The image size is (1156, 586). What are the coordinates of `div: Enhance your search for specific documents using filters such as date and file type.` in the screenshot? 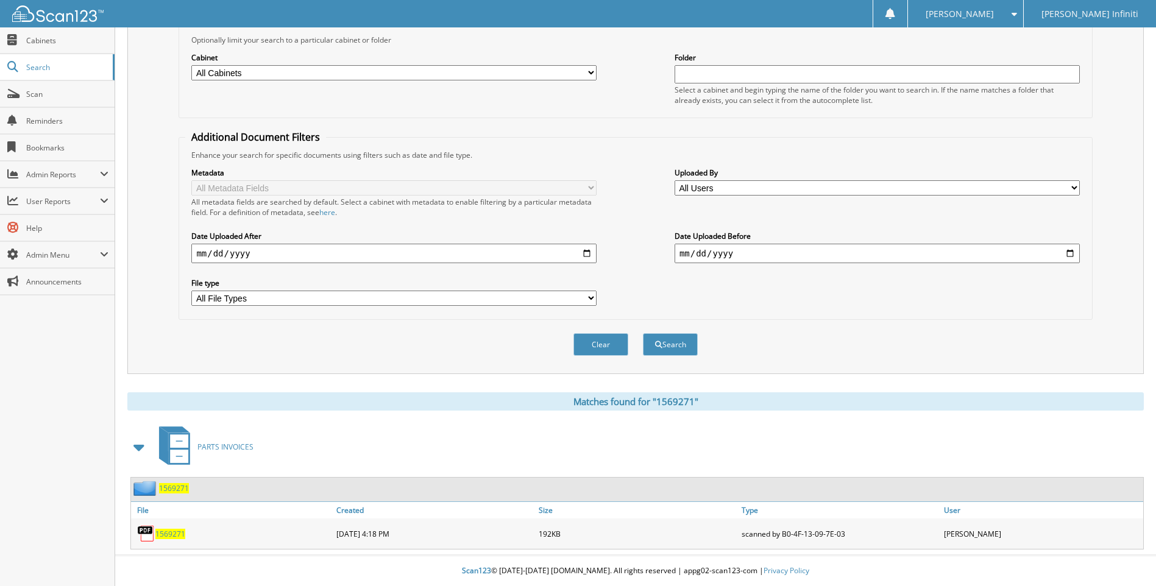 It's located at (635, 155).